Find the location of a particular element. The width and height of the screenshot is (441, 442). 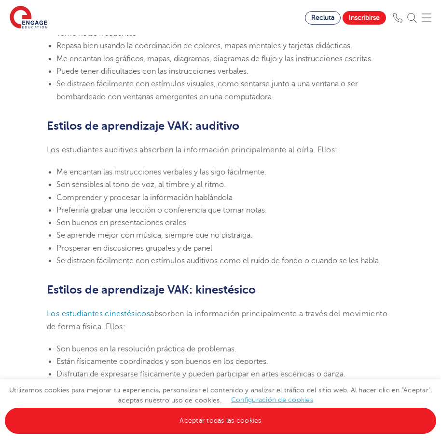

img: Buscar is located at coordinates (412, 18).